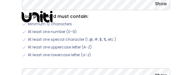  Describe the element at coordinates (96, 16) in the screenshot. I see `li: Your password must contain:` at that location.